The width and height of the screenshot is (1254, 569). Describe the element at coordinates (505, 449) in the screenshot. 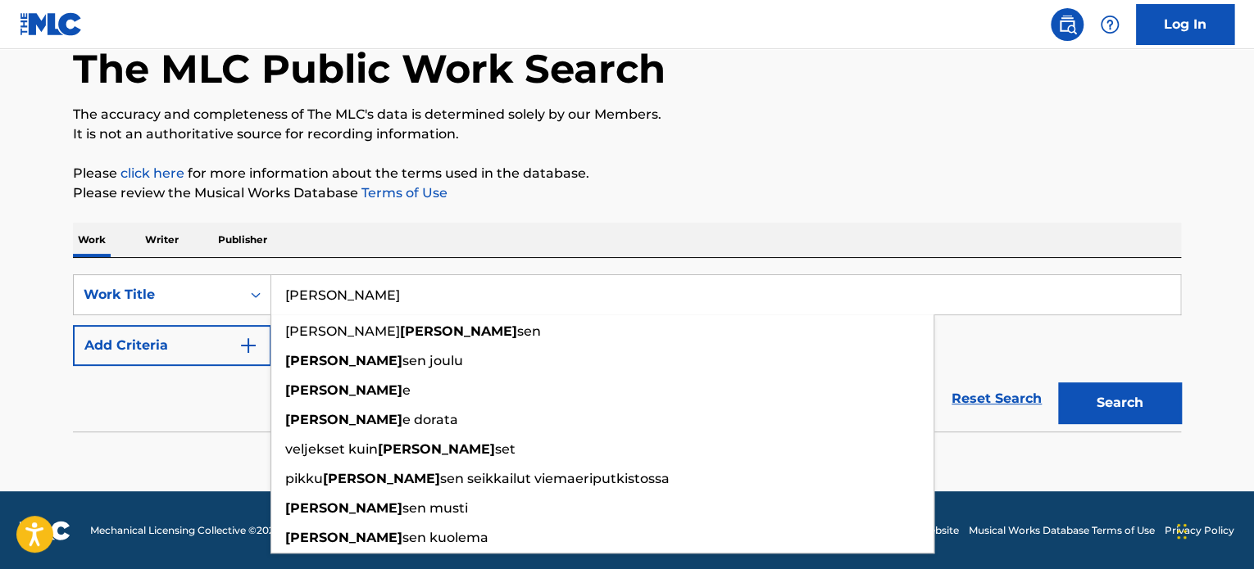

I see `span: set` at that location.